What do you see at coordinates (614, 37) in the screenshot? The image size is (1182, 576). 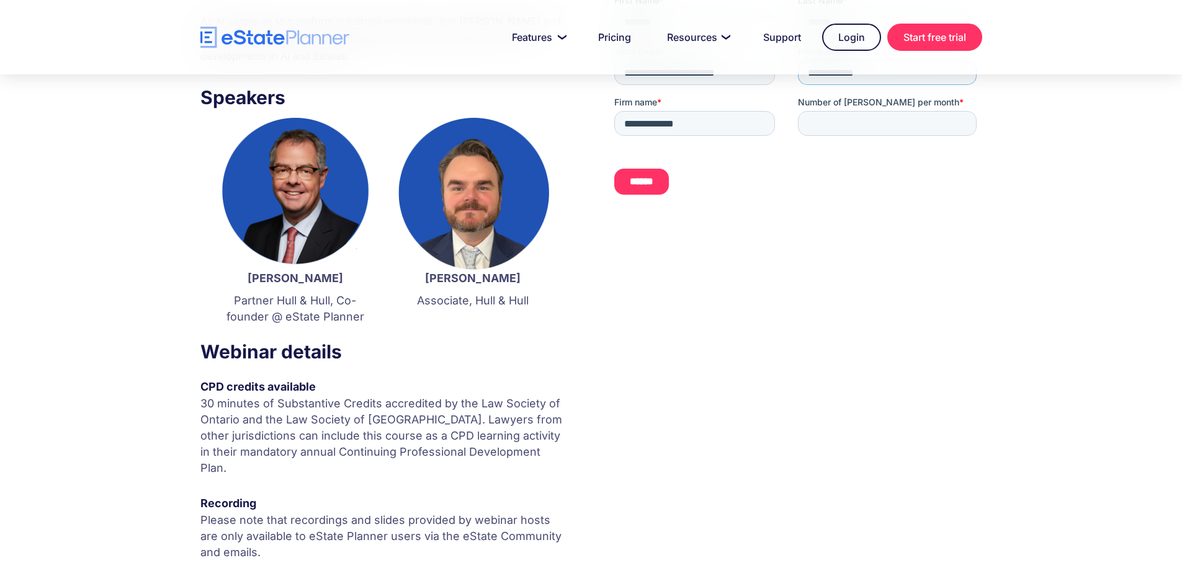 I see `a: Pricing` at bounding box center [614, 37].